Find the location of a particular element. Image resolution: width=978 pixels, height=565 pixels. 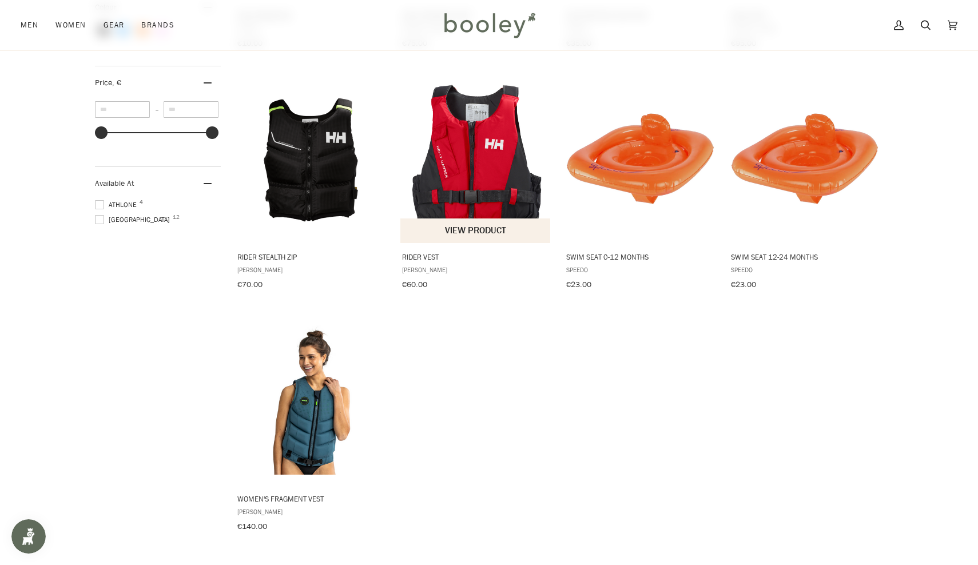

button: View product is located at coordinates (475, 231).